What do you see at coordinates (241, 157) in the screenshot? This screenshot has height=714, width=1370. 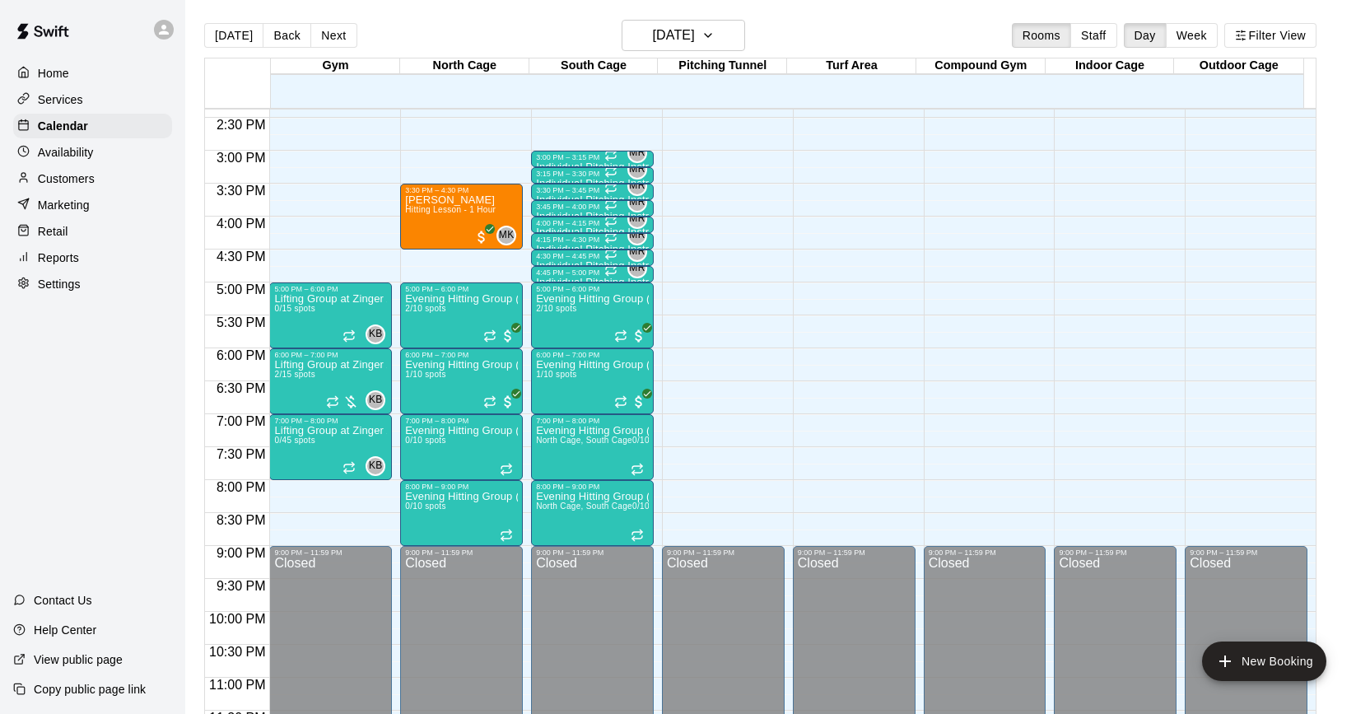 I see `span: 3:00 PM` at bounding box center [241, 157].